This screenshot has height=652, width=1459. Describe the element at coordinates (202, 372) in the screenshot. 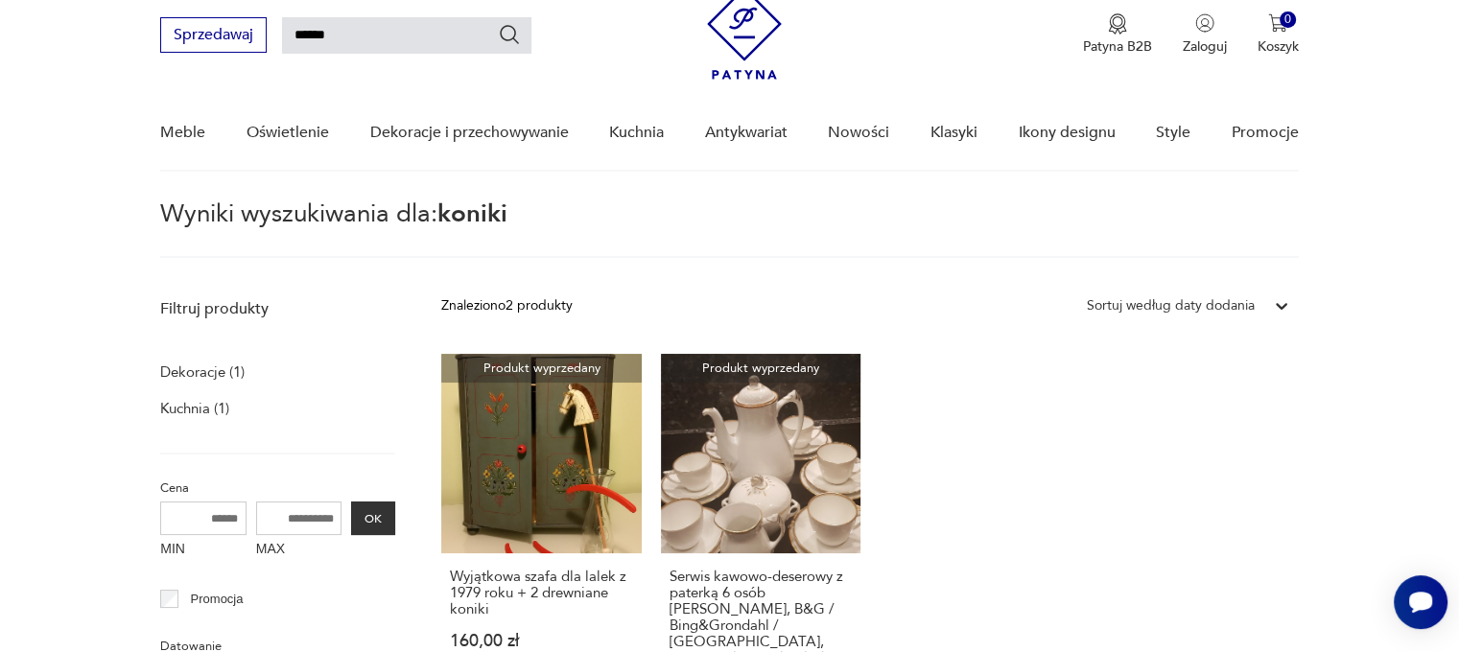

I see `a: Dekoracje (1)` at that location.